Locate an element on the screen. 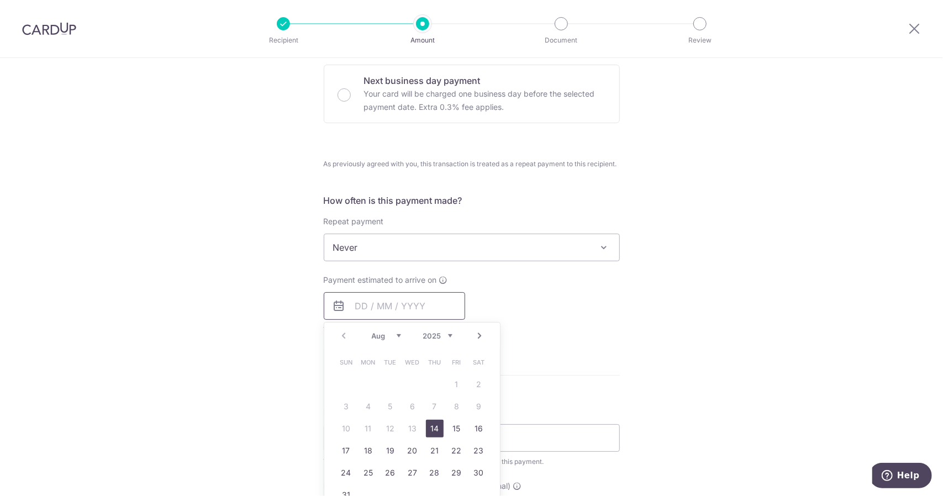 The width and height of the screenshot is (943, 496). a: 19 is located at coordinates (391, 451).